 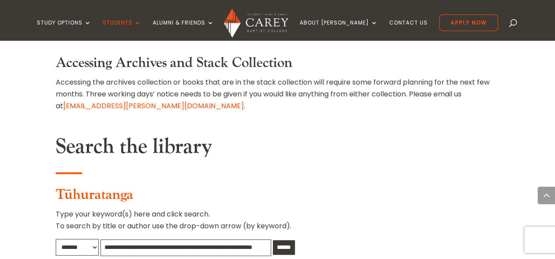 What do you see at coordinates (278, 224) in the screenshot?
I see `p: Type your keyword(s) here and click search. To search by title or author use the drop-down arrow ...` at bounding box center [278, 224].